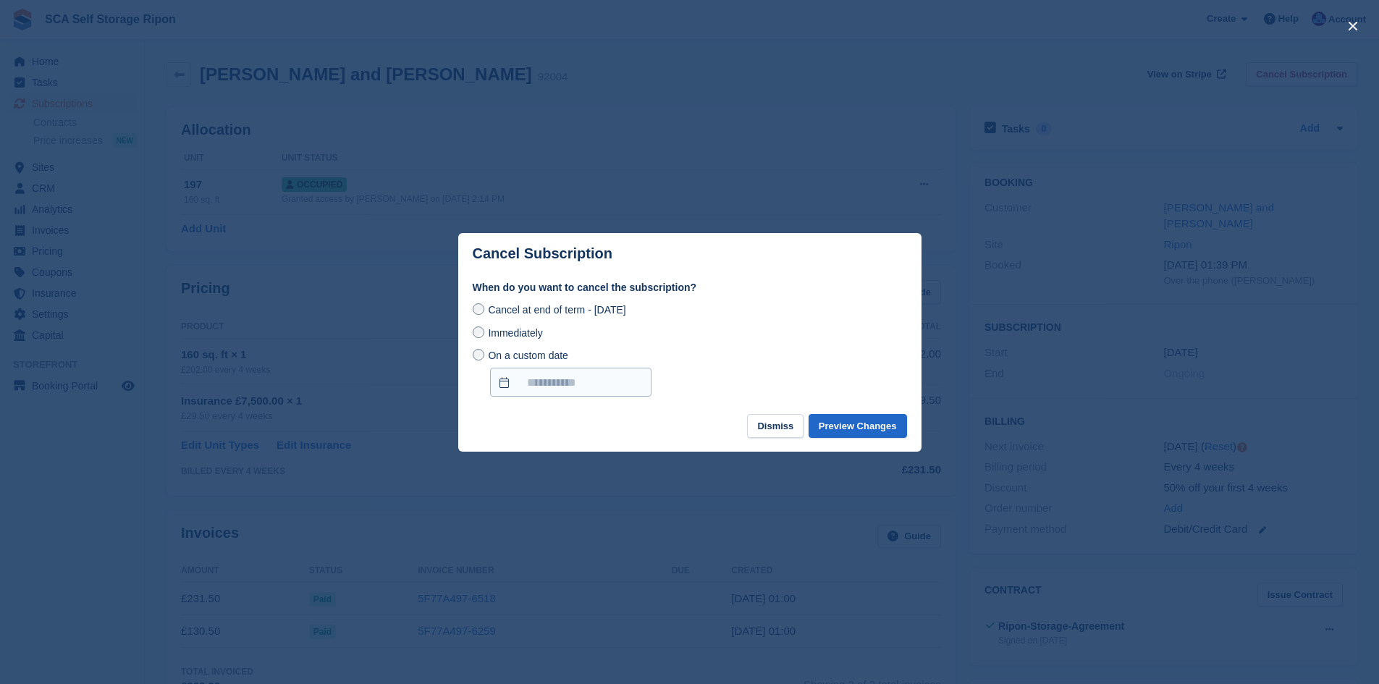 This screenshot has width=1379, height=684. What do you see at coordinates (542, 253) in the screenshot?
I see `p: Cancel Subscription` at bounding box center [542, 253].